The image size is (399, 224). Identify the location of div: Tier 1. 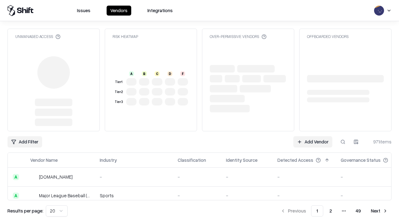
(119, 82).